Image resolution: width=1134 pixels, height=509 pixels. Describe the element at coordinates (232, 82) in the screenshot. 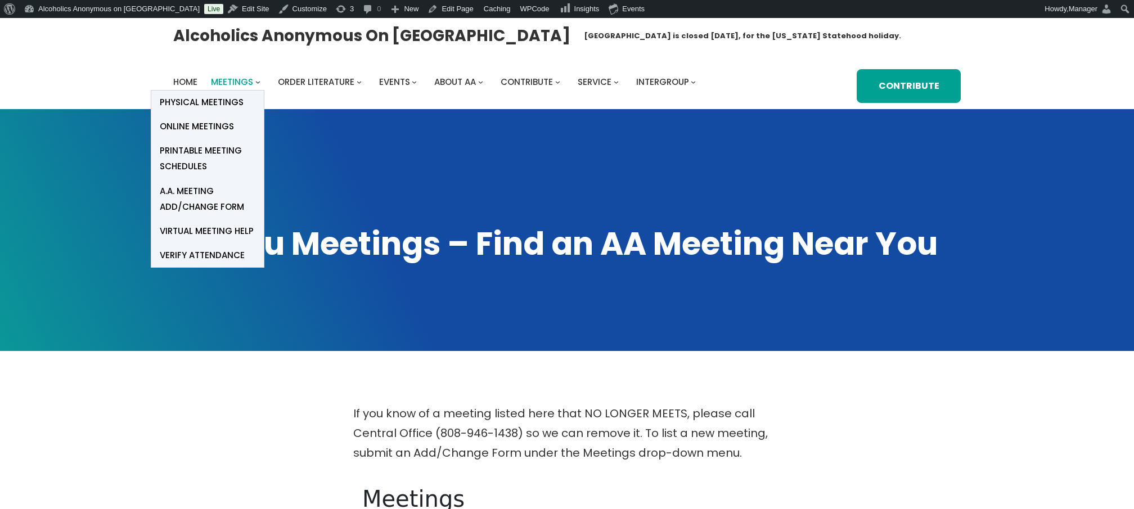

I see `span: Meetings` at that location.